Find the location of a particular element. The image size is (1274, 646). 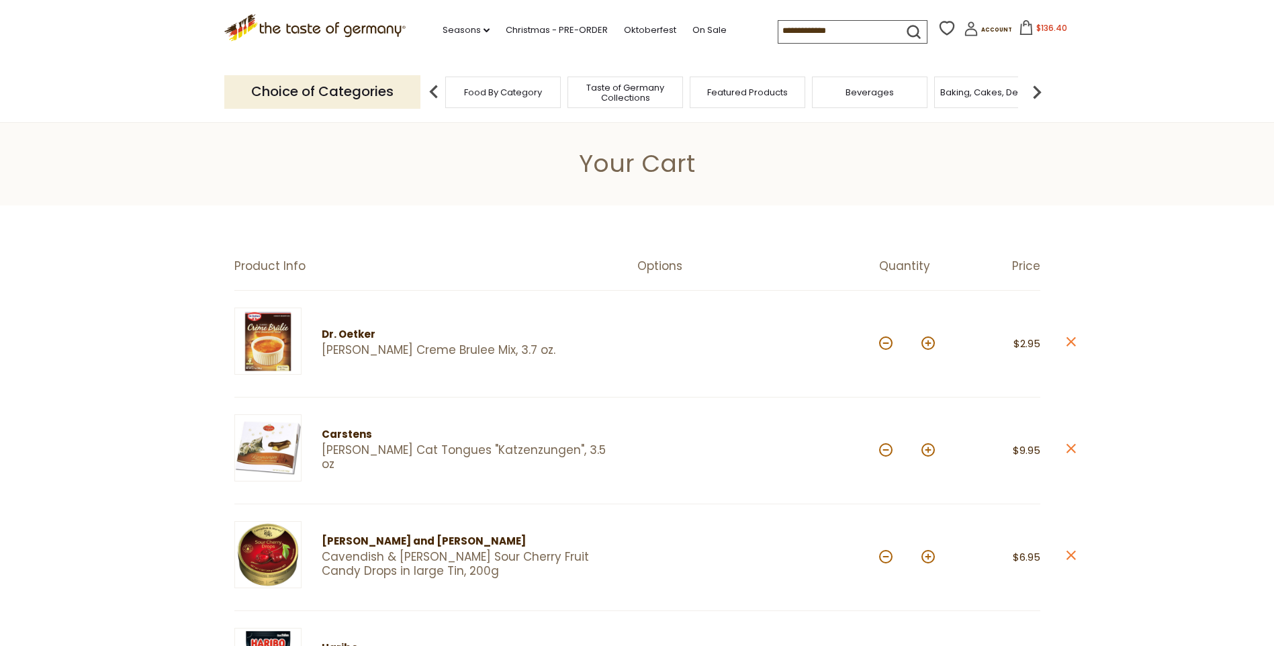

div: Carstens is located at coordinates (467, 434).